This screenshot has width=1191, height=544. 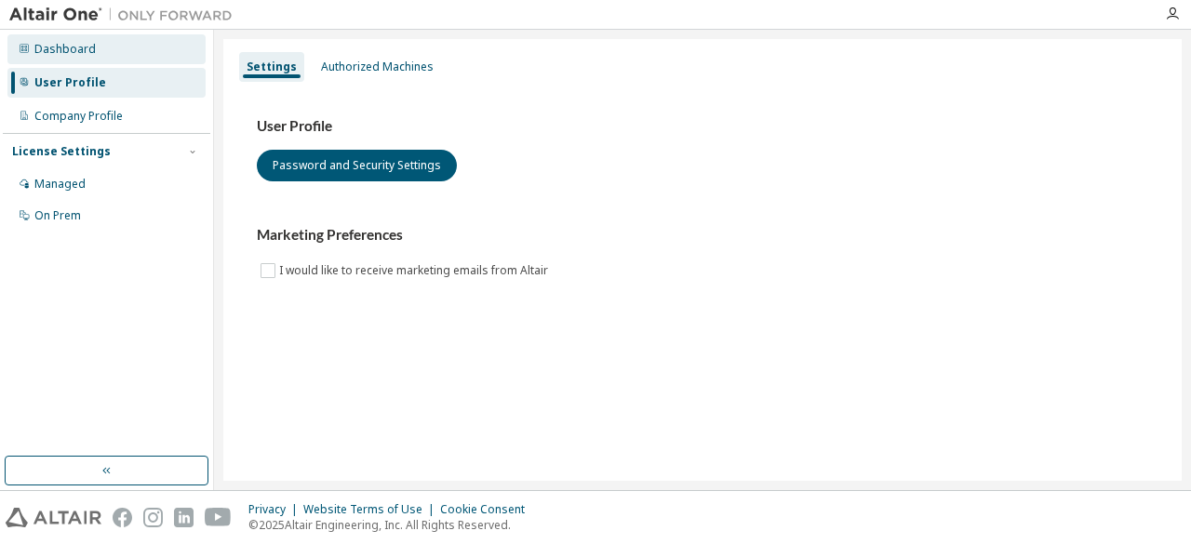 I want to click on div: Privacy, so click(x=275, y=510).